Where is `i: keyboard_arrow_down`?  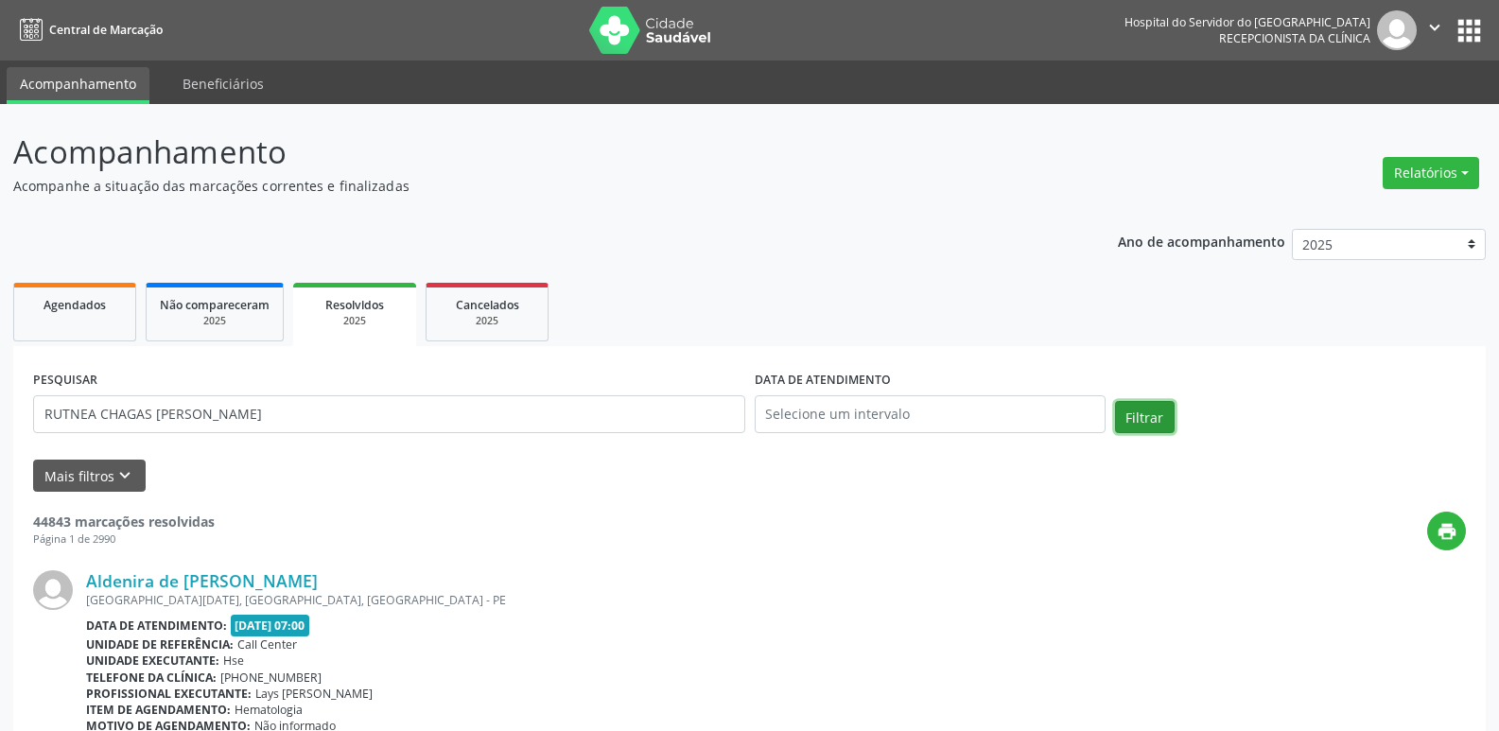 i: keyboard_arrow_down is located at coordinates (125, 476).